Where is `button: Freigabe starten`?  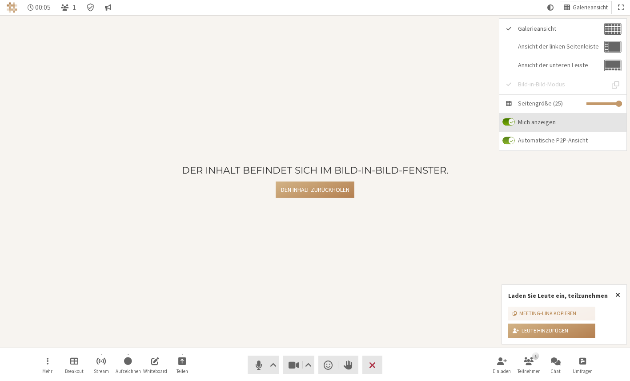
button: Freigabe starten is located at coordinates (182, 365).